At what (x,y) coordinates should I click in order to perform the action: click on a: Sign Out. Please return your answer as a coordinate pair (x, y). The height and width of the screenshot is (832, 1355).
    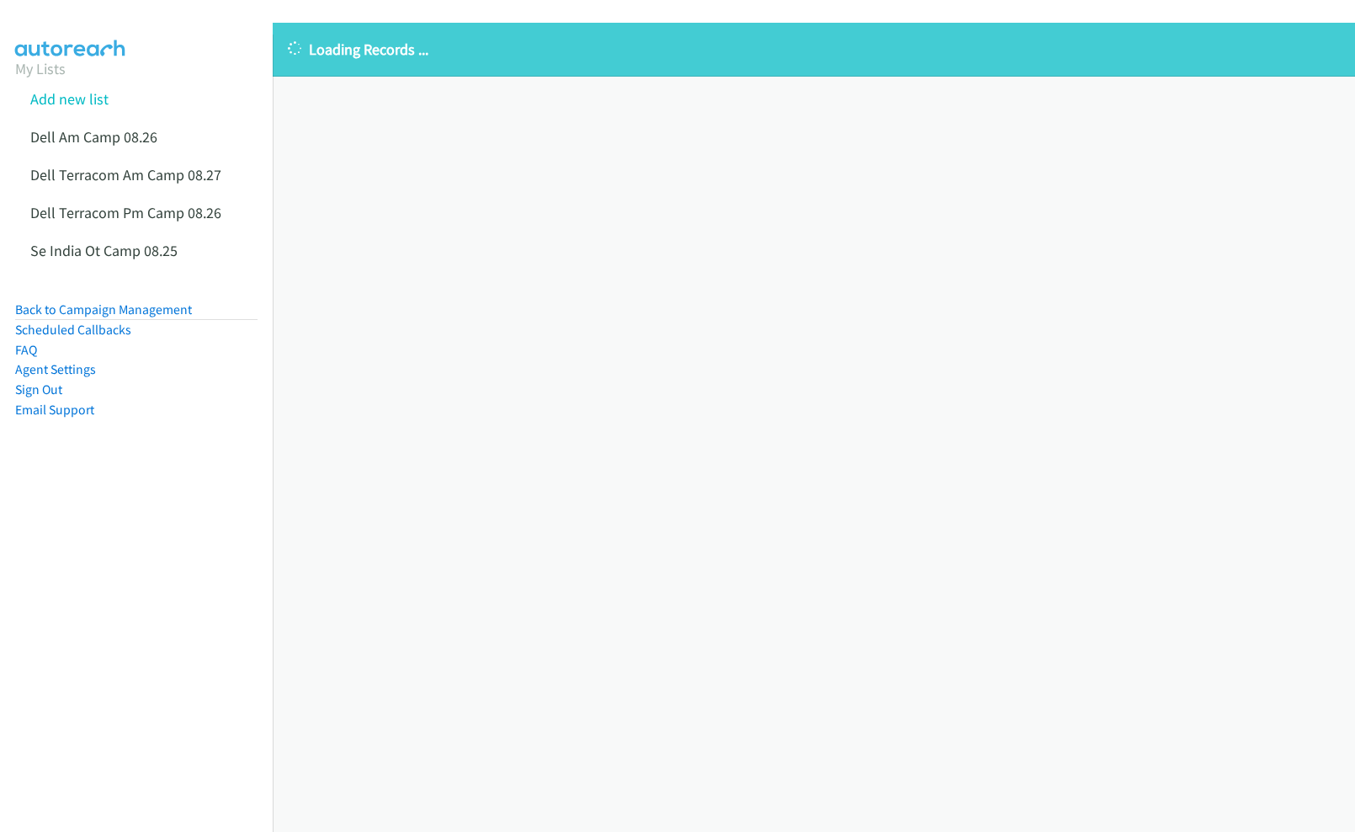
    Looking at the image, I should click on (39, 389).